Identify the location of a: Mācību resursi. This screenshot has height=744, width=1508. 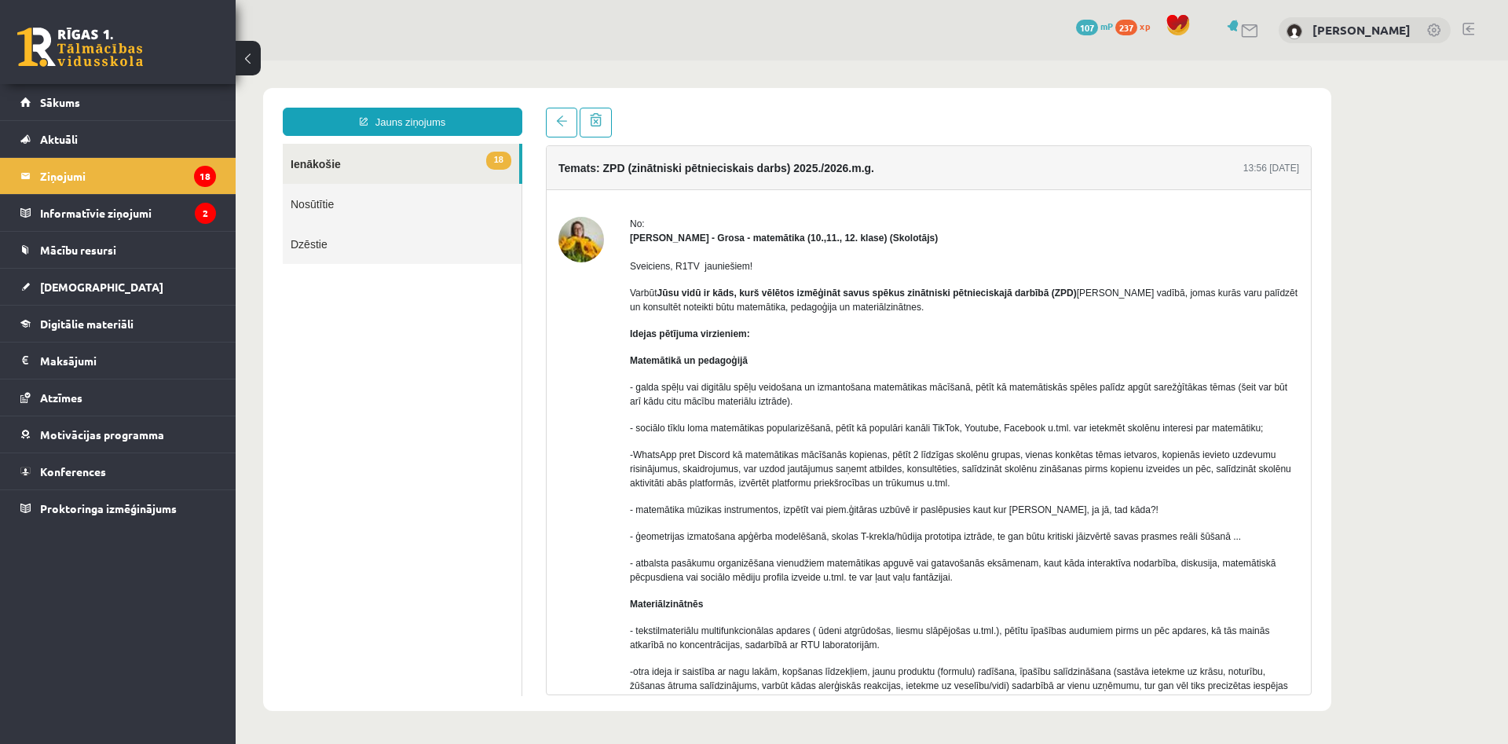
(118, 250).